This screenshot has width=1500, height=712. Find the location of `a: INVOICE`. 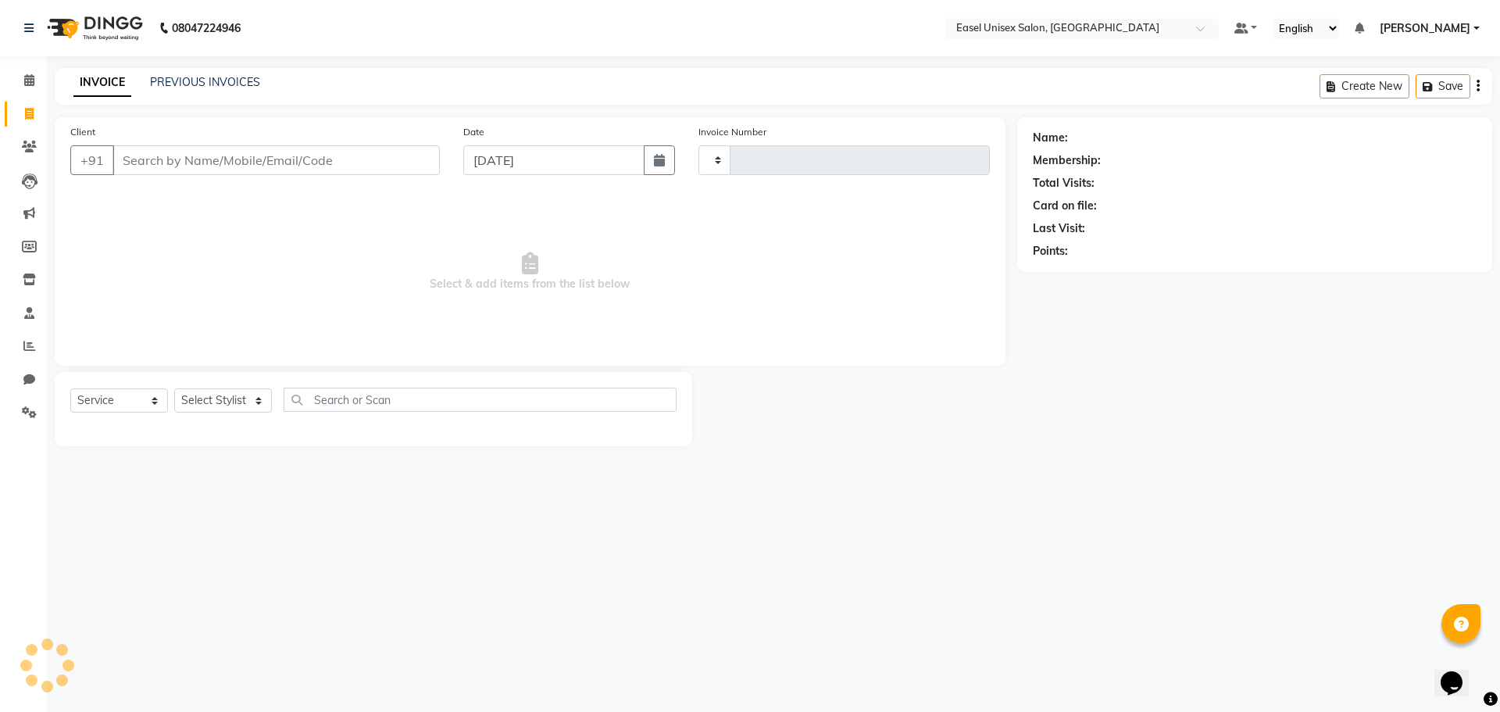

a: INVOICE is located at coordinates (102, 83).